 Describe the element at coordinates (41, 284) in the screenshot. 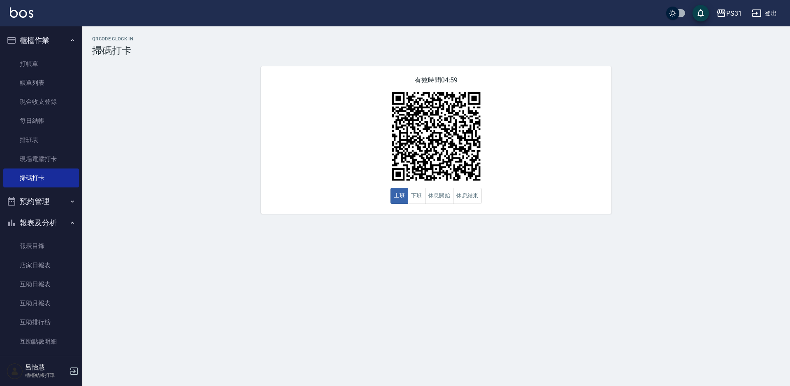

I see `a: 互助日報表` at that location.